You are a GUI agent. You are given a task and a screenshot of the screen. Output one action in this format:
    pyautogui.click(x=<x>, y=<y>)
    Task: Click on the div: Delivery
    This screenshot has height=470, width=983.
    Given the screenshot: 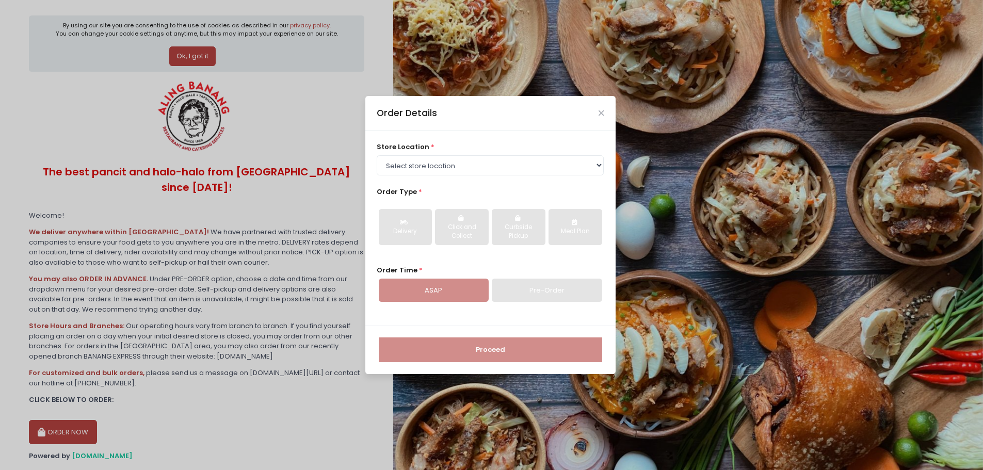 What is the action you would take?
    pyautogui.click(x=405, y=232)
    